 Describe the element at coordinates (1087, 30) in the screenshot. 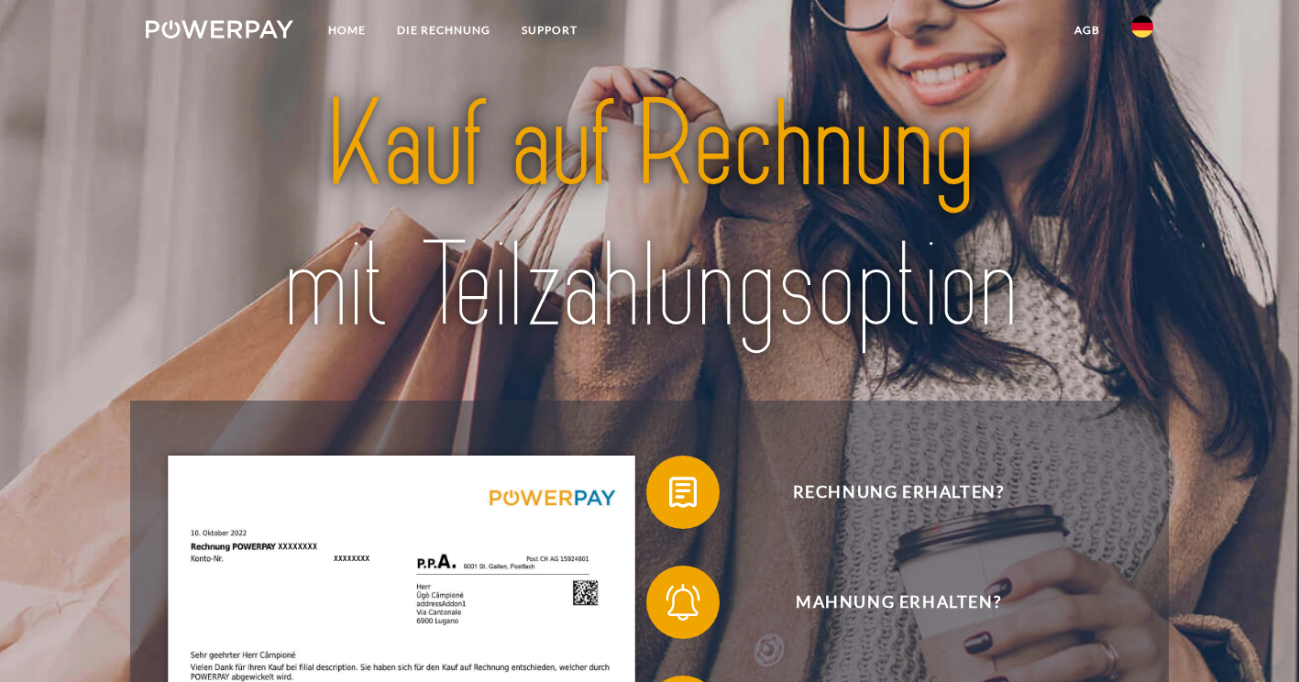

I see `a: agb` at that location.